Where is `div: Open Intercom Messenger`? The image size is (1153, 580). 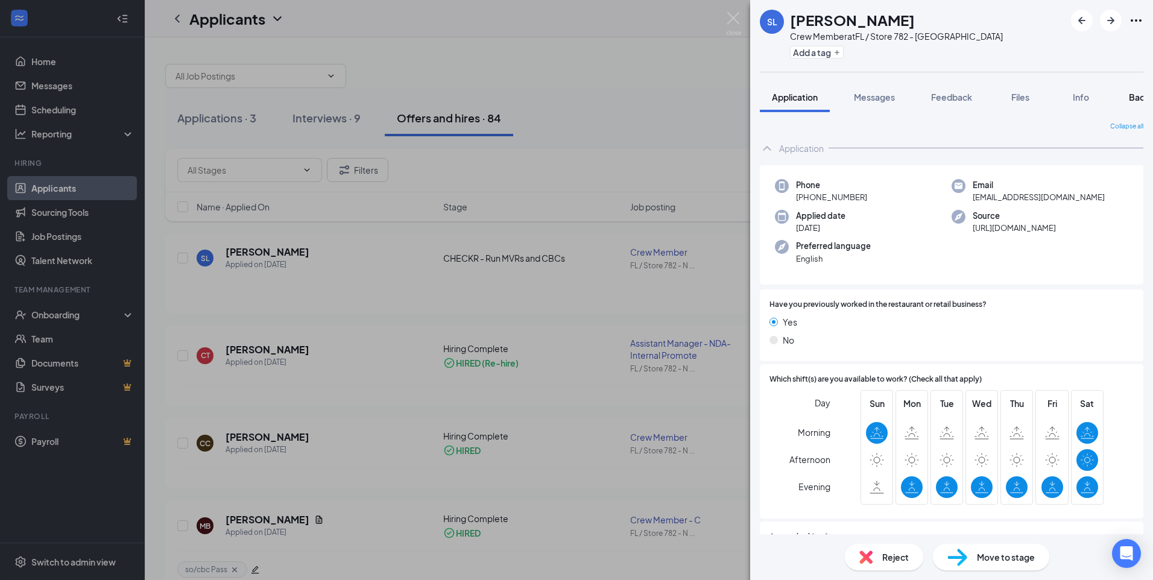 div: Open Intercom Messenger is located at coordinates (1126, 553).